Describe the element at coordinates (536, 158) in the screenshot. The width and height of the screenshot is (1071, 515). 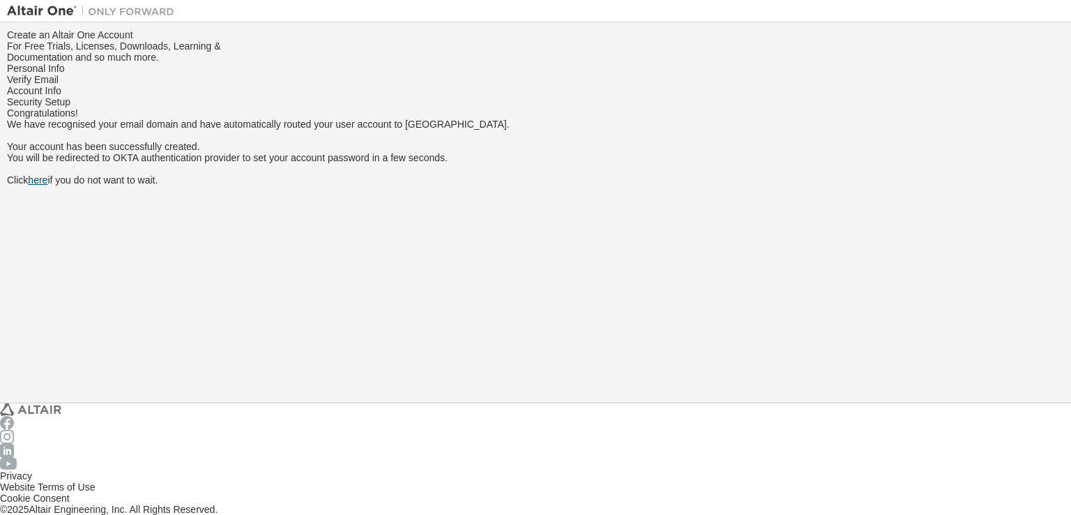
I see `div: You will be redirected to OKTA authentication provider to set your account password in a few seco...` at that location.